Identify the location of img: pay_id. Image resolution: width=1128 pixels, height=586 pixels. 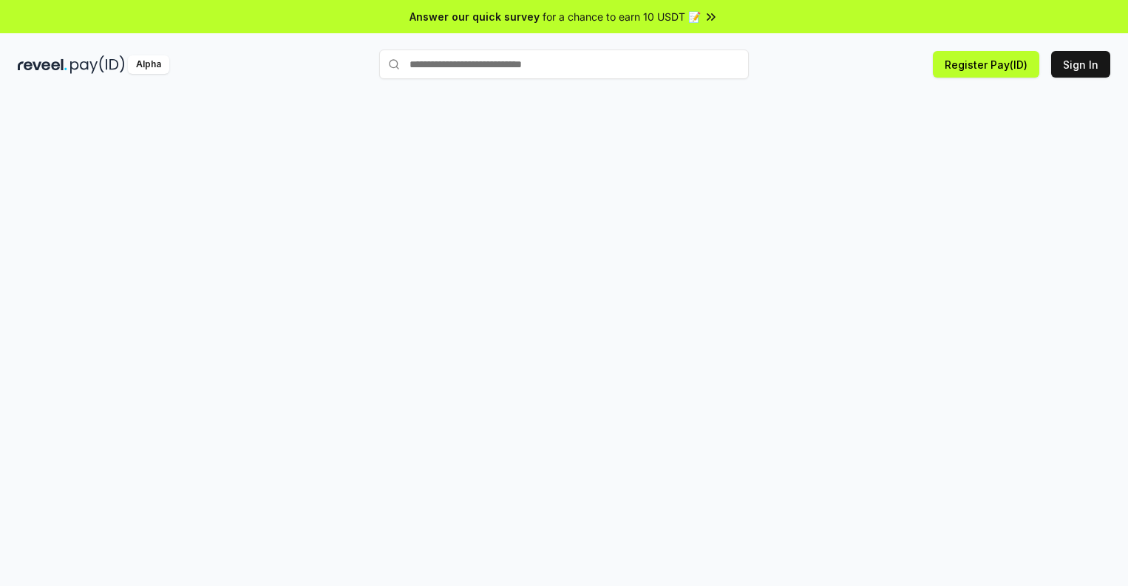
(98, 64).